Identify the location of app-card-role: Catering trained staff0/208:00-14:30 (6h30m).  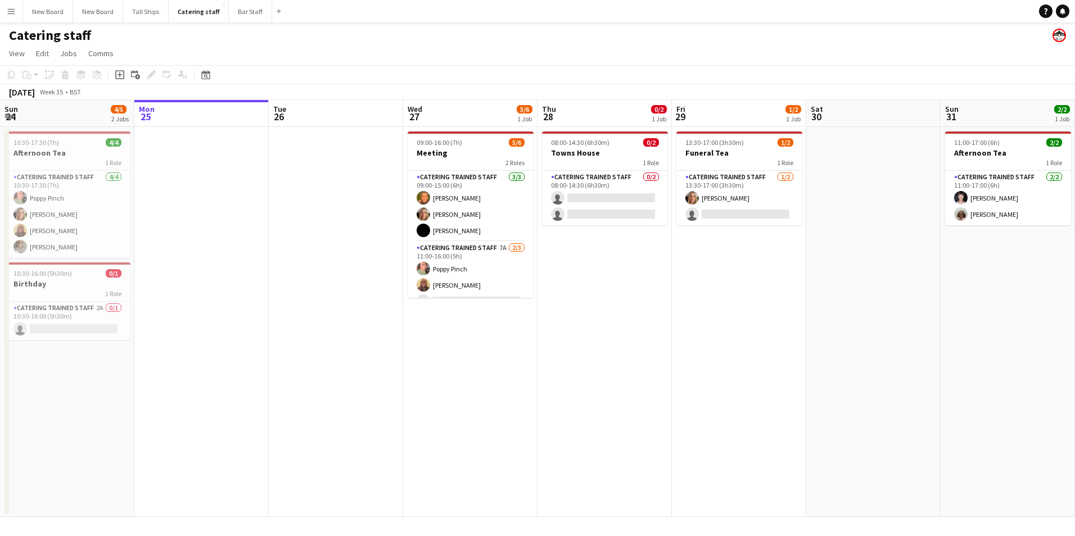
(605, 198).